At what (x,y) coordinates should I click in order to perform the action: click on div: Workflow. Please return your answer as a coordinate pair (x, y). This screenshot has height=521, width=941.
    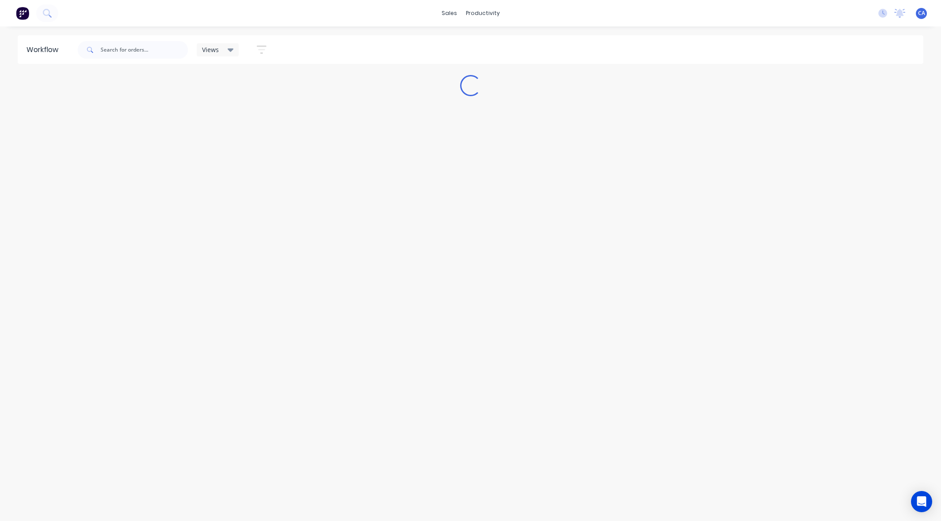
    Looking at the image, I should click on (45, 50).